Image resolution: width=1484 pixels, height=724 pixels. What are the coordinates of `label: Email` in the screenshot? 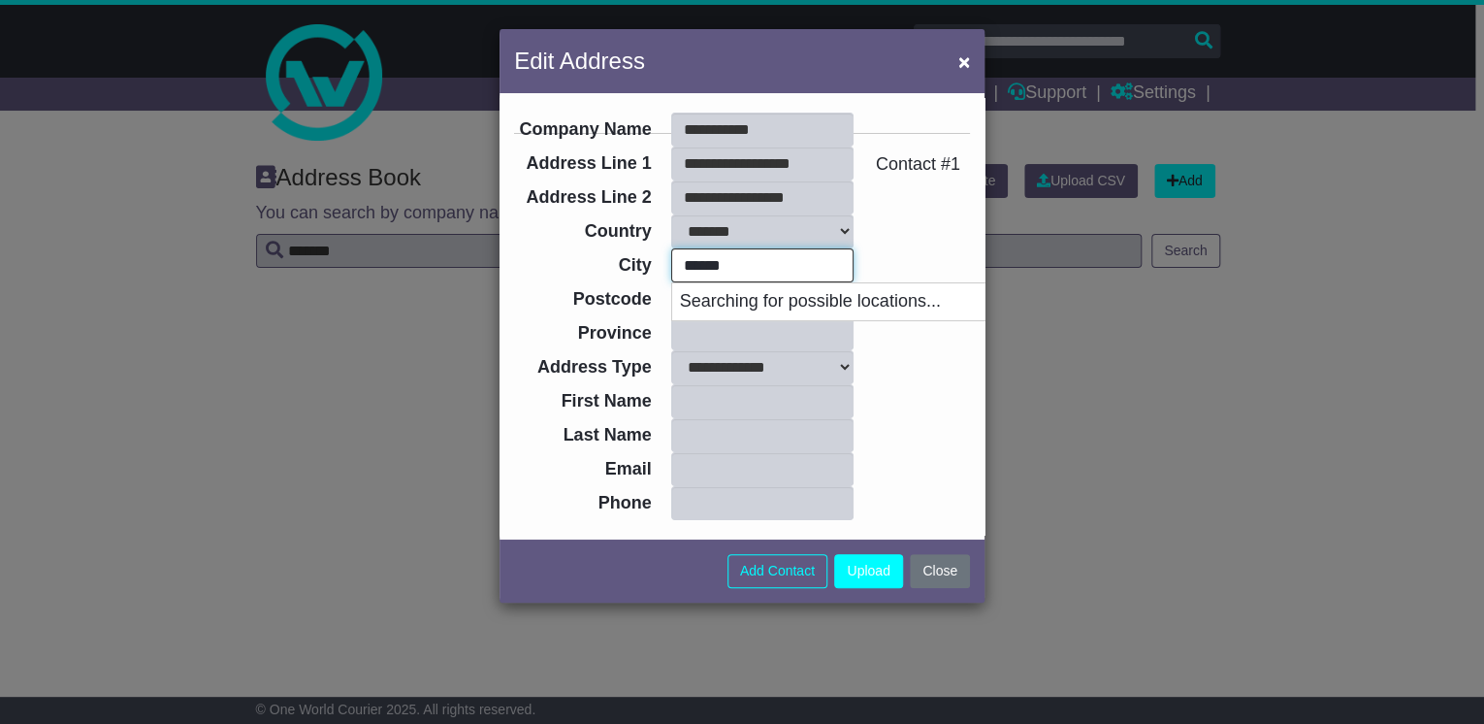 It's located at (580, 466).